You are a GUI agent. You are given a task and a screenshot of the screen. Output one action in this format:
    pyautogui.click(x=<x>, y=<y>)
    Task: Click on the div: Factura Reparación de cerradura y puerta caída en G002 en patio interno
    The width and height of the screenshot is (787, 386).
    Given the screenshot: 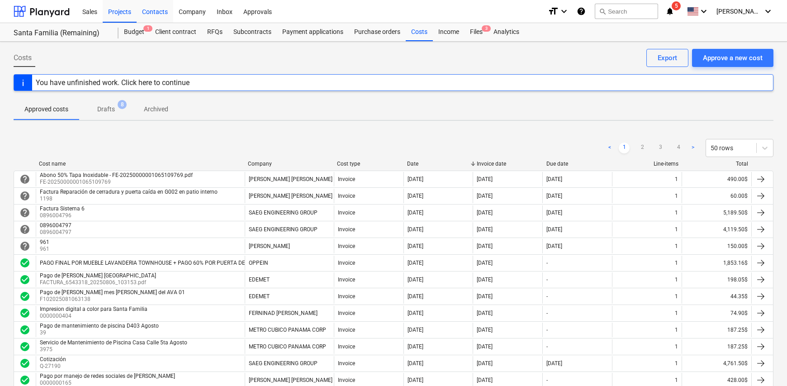 What is the action you would take?
    pyautogui.click(x=128, y=192)
    